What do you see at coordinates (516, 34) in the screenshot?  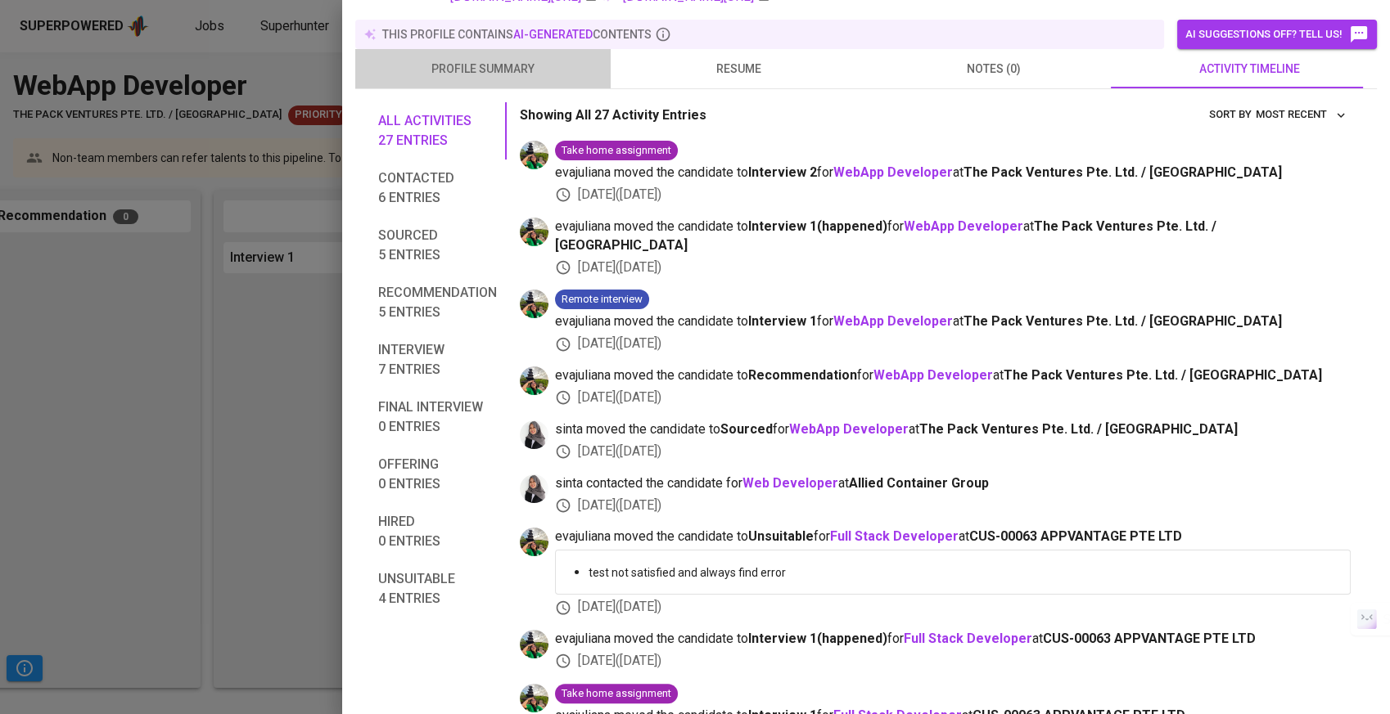 I see `p: this profile contains contents` at bounding box center [516, 34].